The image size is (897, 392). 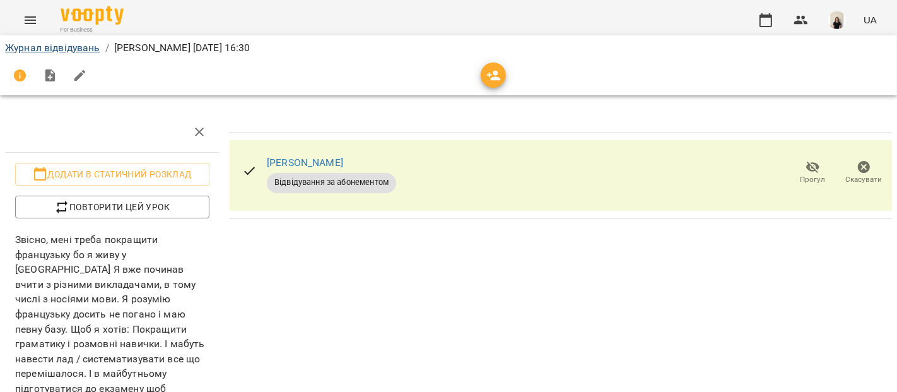 I want to click on span: Скасувати, so click(x=864, y=179).